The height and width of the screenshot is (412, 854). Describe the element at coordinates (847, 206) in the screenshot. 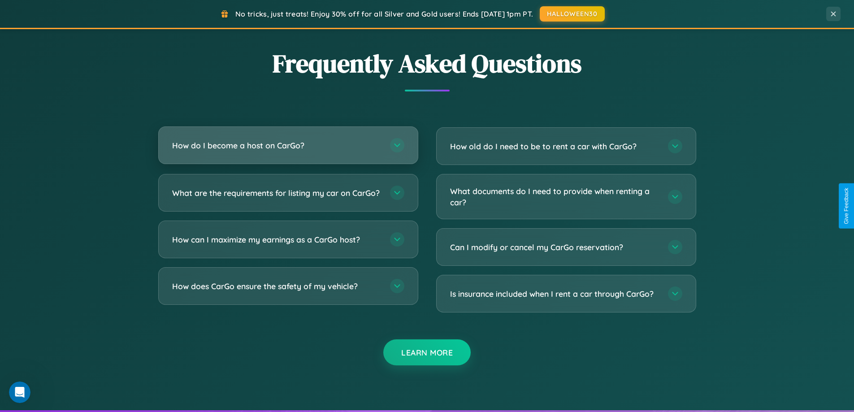

I see `div: Give Feedback` at that location.